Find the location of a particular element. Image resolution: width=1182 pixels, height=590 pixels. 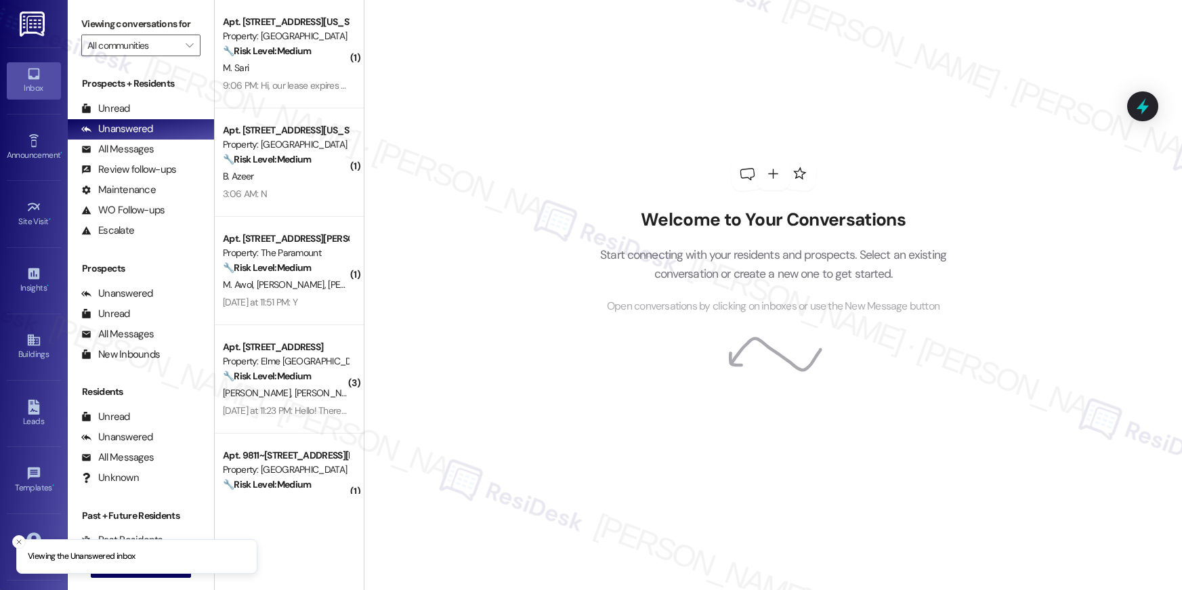

a: Account is located at coordinates (34, 547).